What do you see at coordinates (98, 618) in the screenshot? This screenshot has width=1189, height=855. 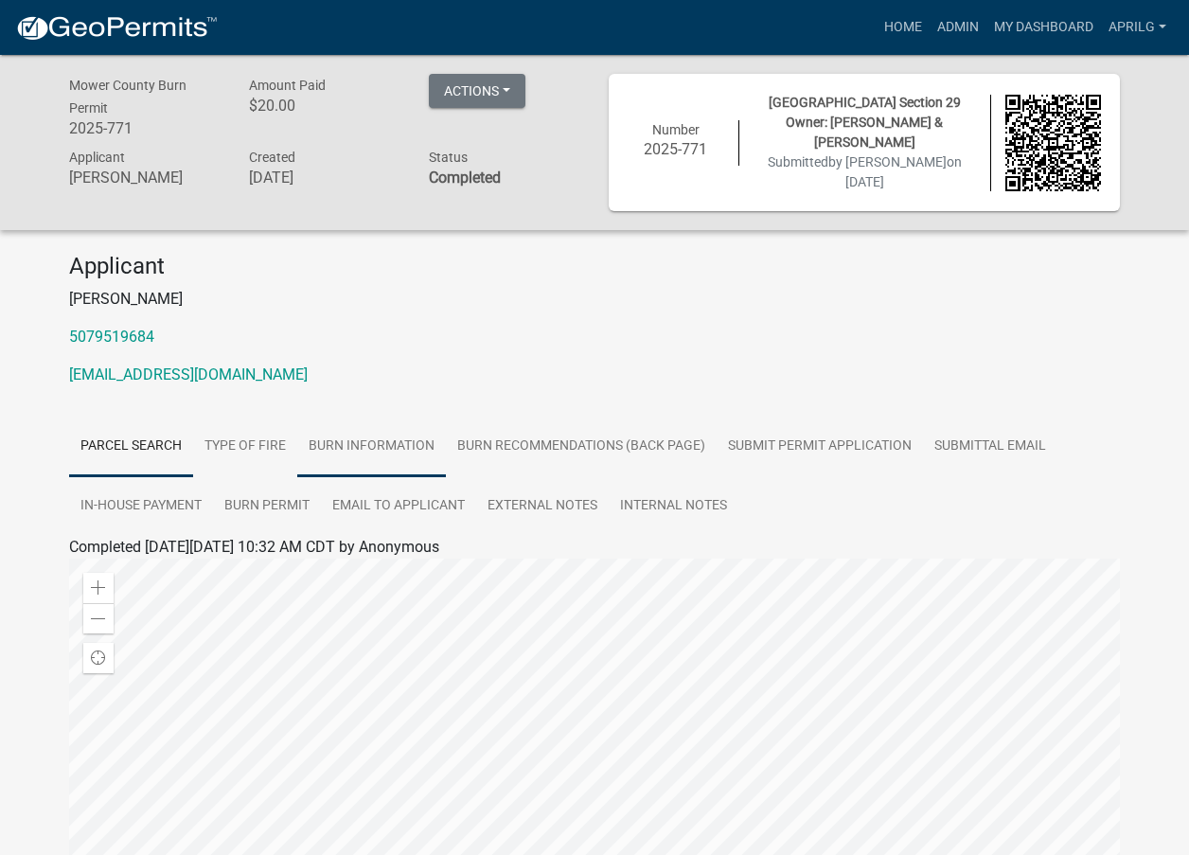 I see `div: Zoom out` at bounding box center [98, 618].